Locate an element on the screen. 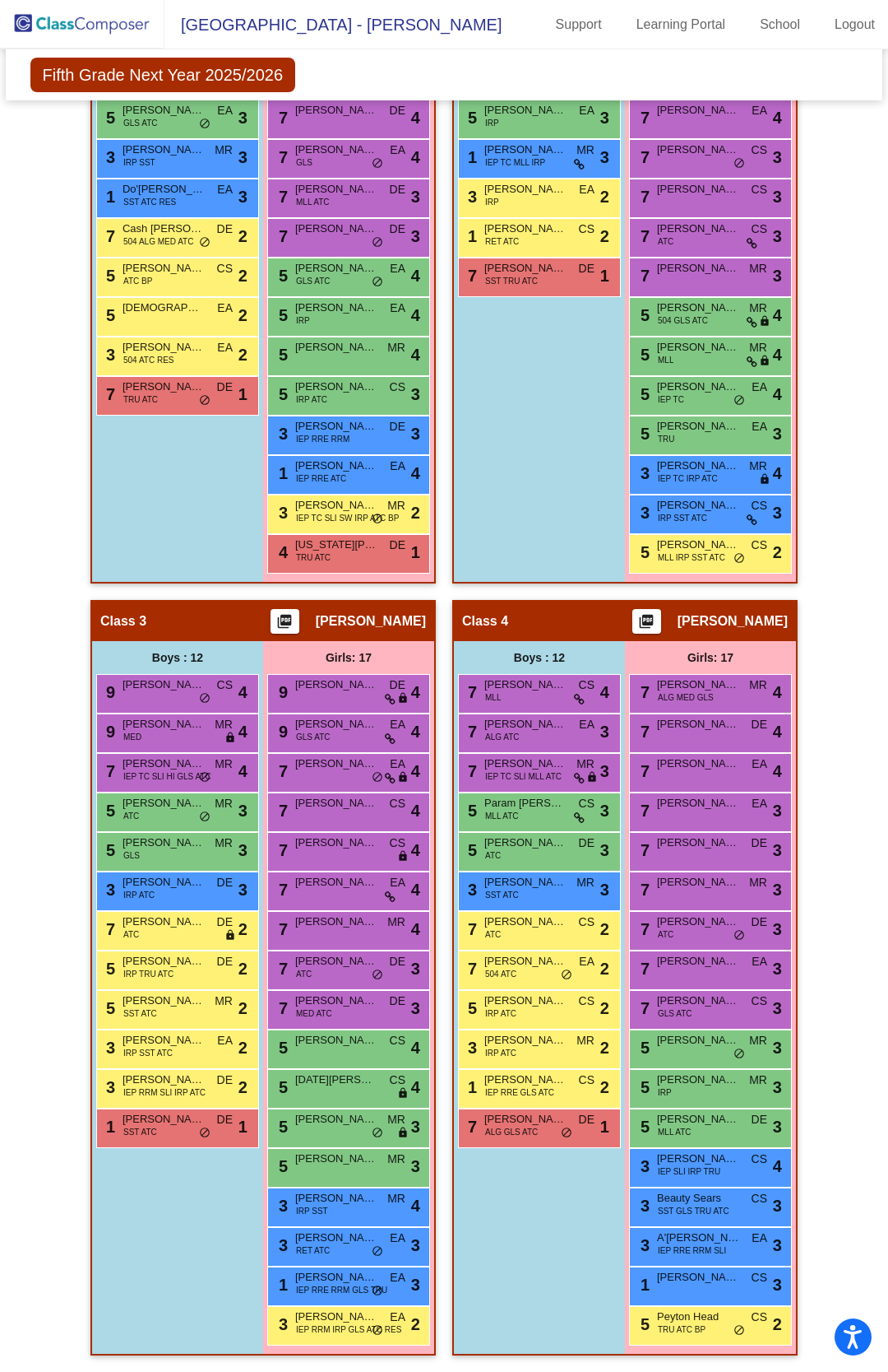 This screenshot has width=888, height=1372. span: IEP TC SLI HI GLS ATC is located at coordinates (167, 776).